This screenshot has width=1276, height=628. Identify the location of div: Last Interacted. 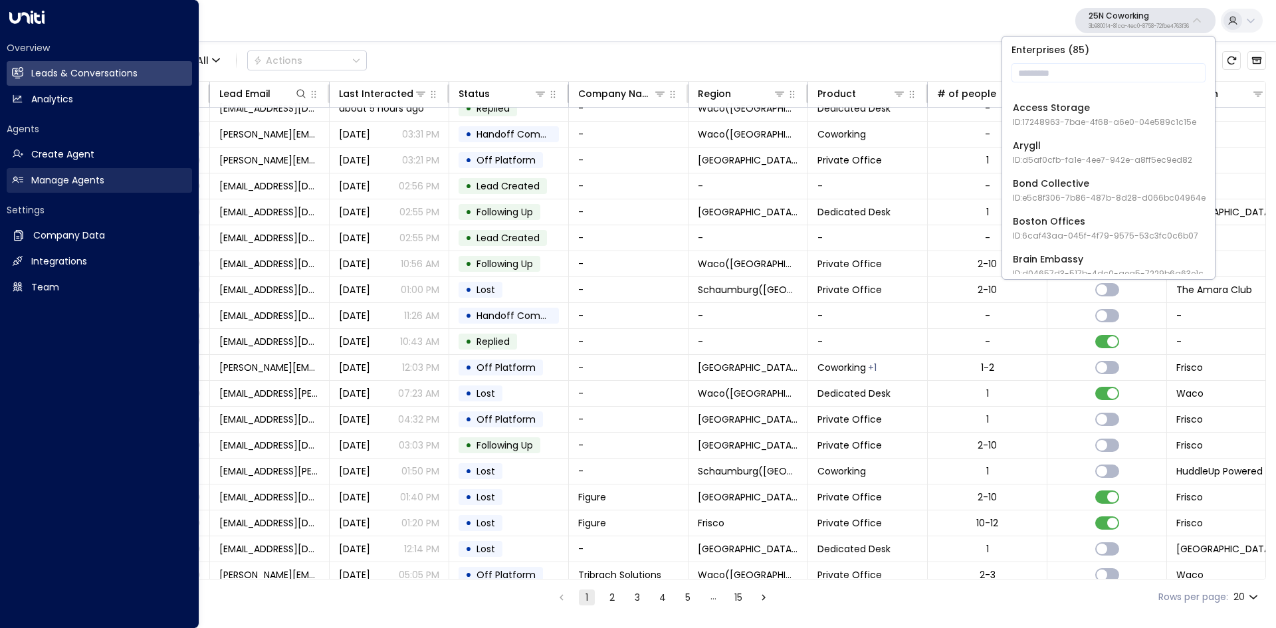
(383, 94).